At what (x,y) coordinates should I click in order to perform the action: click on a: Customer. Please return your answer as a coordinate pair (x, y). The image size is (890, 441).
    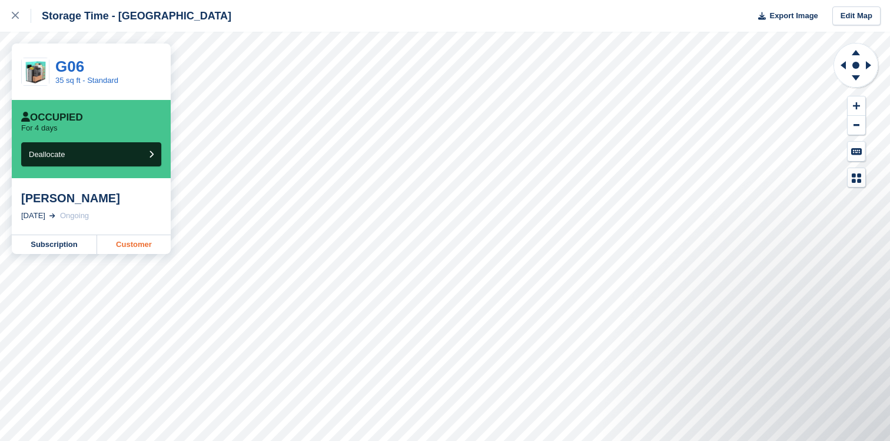
    Looking at the image, I should click on (134, 245).